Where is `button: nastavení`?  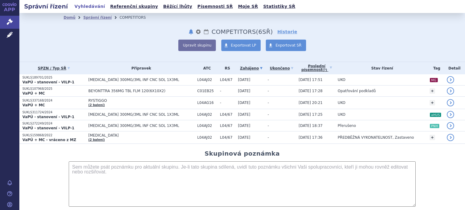 button: nastavení is located at coordinates (198, 32).